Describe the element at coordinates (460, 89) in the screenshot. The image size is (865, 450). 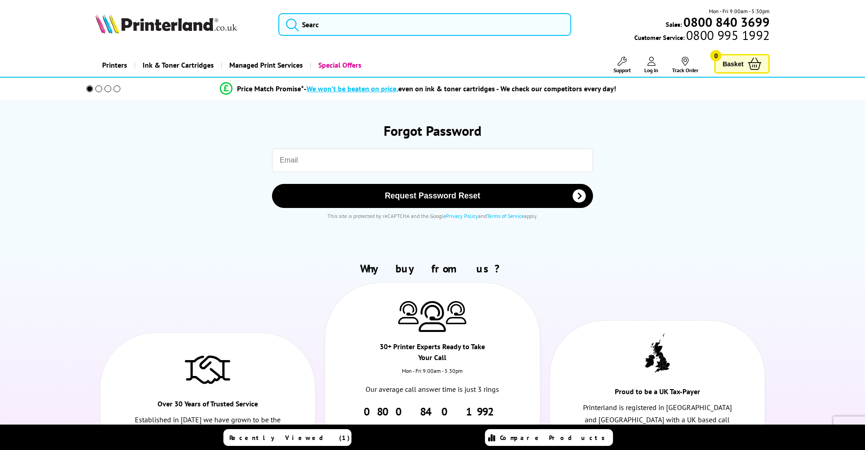
I see `div: - even on ink & toner cartridges - We check our competitors every day!` at that location.